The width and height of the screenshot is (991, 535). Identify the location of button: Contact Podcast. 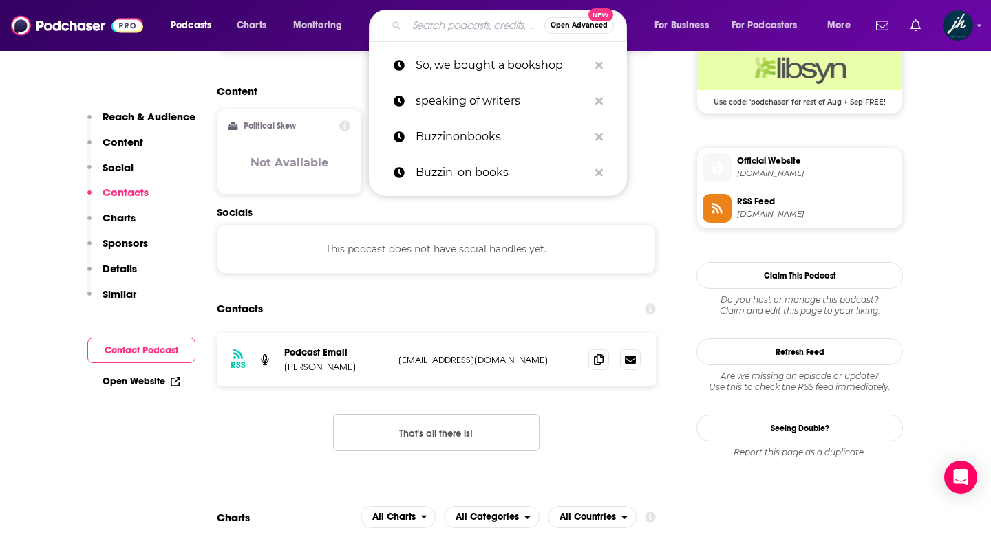
(141, 350).